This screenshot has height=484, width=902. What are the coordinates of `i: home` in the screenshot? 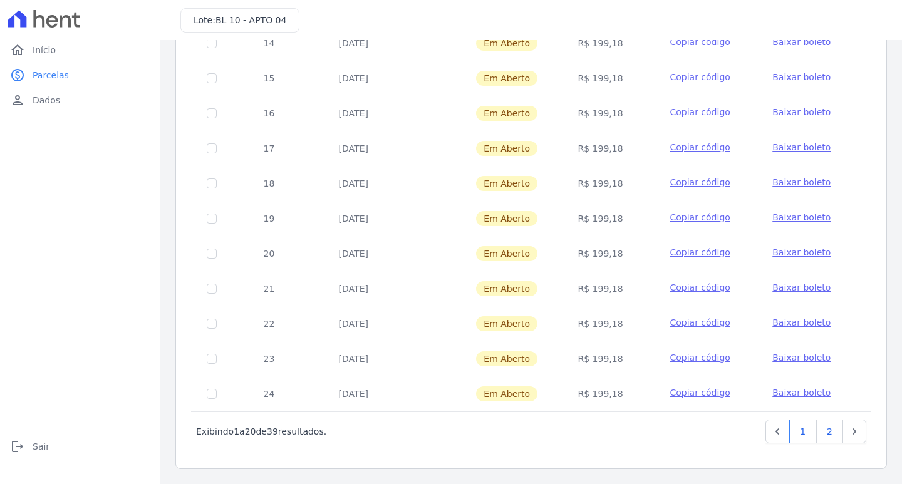 It's located at (18, 50).